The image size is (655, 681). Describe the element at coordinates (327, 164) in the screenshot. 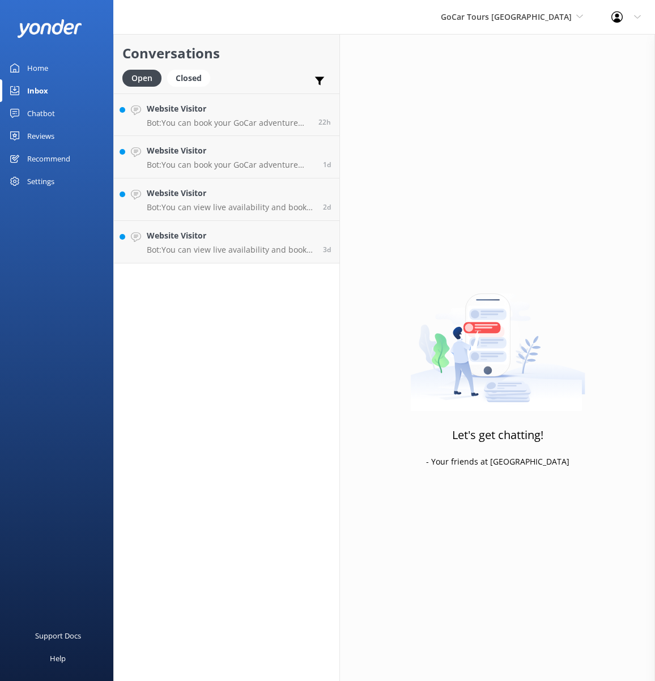

I see `span: Aug 26 2025 08:43am (UTC -07:00) America/Tijuana` at that location.